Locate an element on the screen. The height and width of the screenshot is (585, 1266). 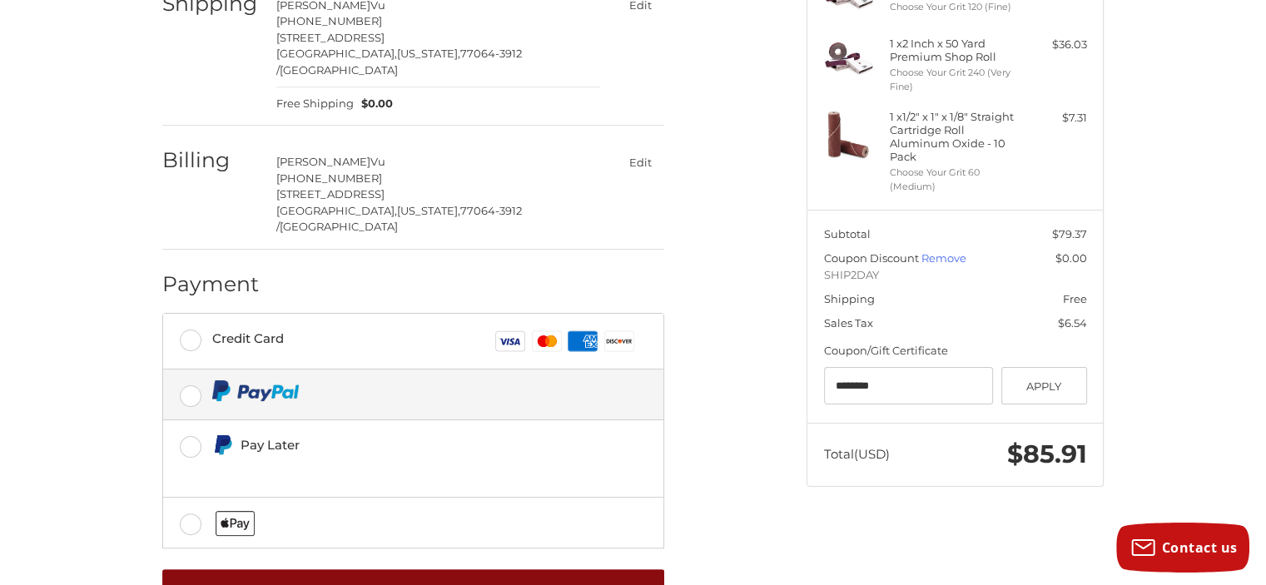
span: Sales Tax is located at coordinates (848, 323).